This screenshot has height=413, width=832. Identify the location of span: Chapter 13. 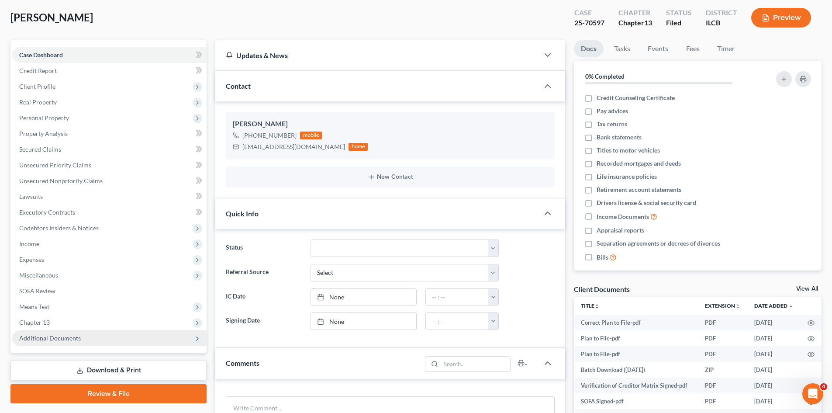
(34, 322).